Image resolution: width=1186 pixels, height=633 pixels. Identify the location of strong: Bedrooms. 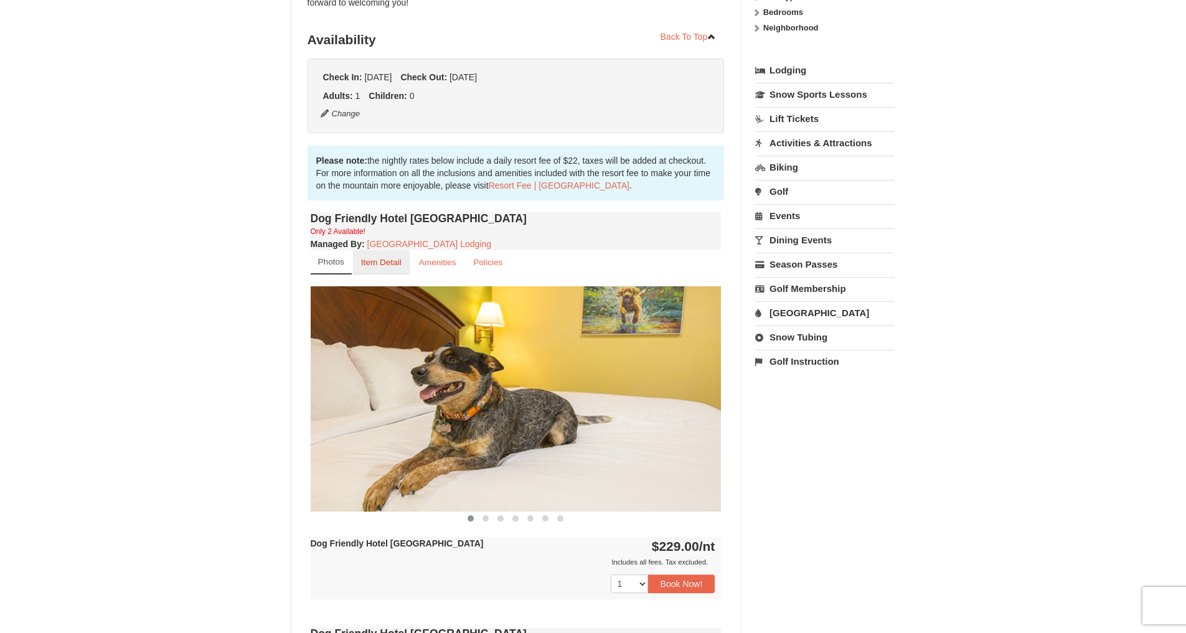
(783, 12).